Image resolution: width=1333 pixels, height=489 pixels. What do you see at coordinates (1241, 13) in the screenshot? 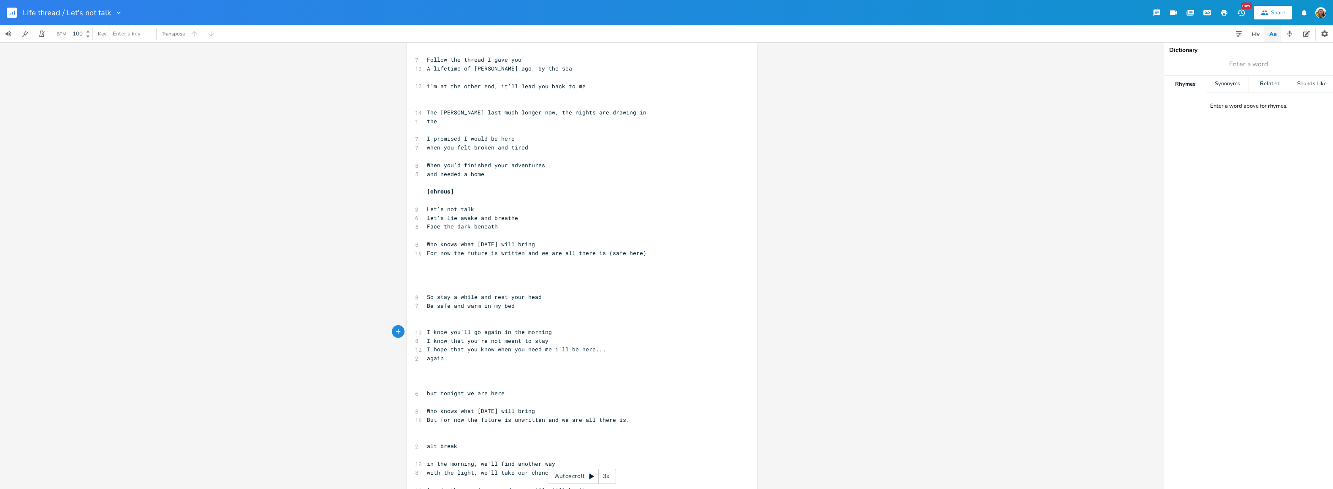
I see `button: New` at bounding box center [1241, 13].